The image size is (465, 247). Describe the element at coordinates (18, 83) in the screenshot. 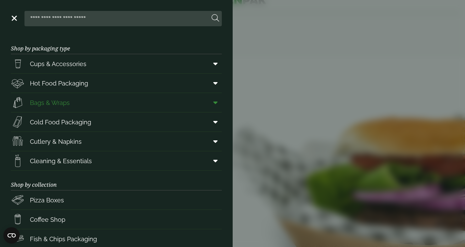

I see `img: Deli_box.svg` at that location.